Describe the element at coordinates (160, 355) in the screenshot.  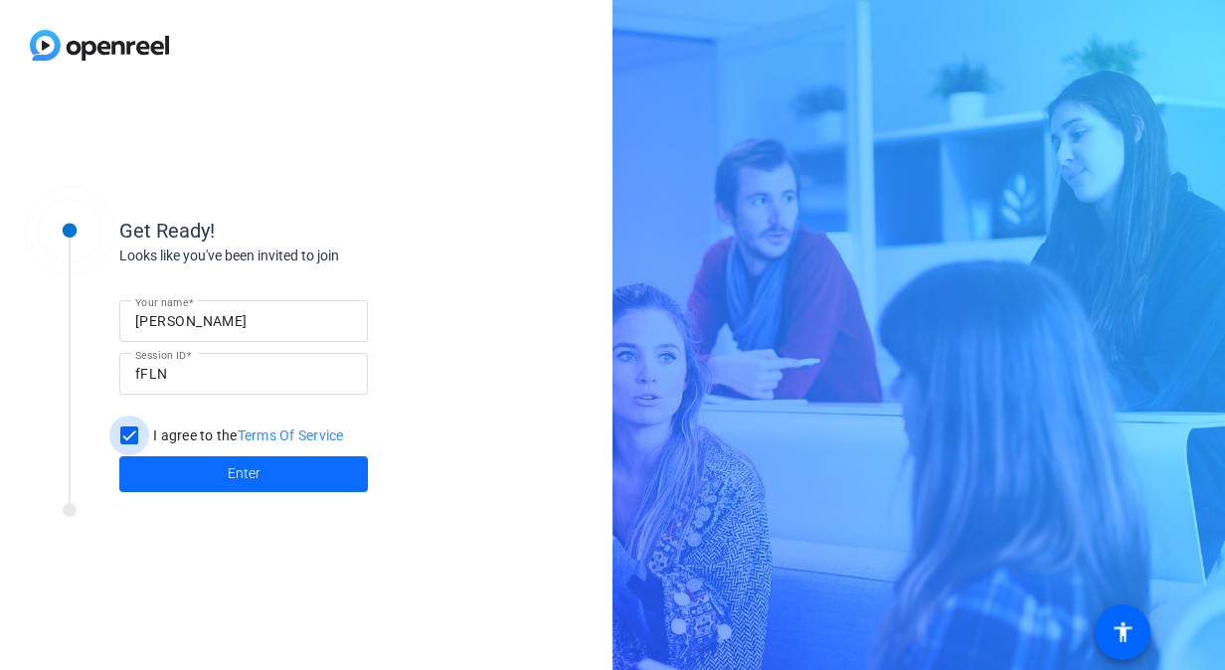
I see `mat-label: Session ID` at that location.